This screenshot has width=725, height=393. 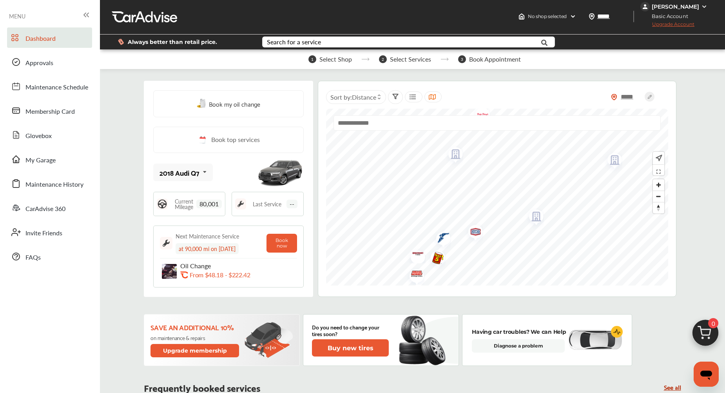 What do you see at coordinates (39, 63) in the screenshot?
I see `span: Approvals` at bounding box center [39, 63].